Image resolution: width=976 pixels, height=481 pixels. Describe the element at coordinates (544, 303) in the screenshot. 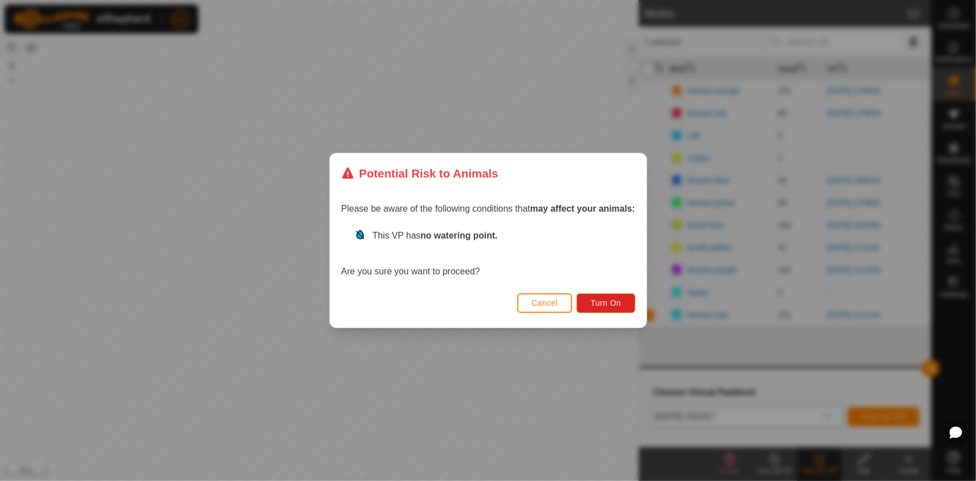

I see `button: Cancel` at that location.